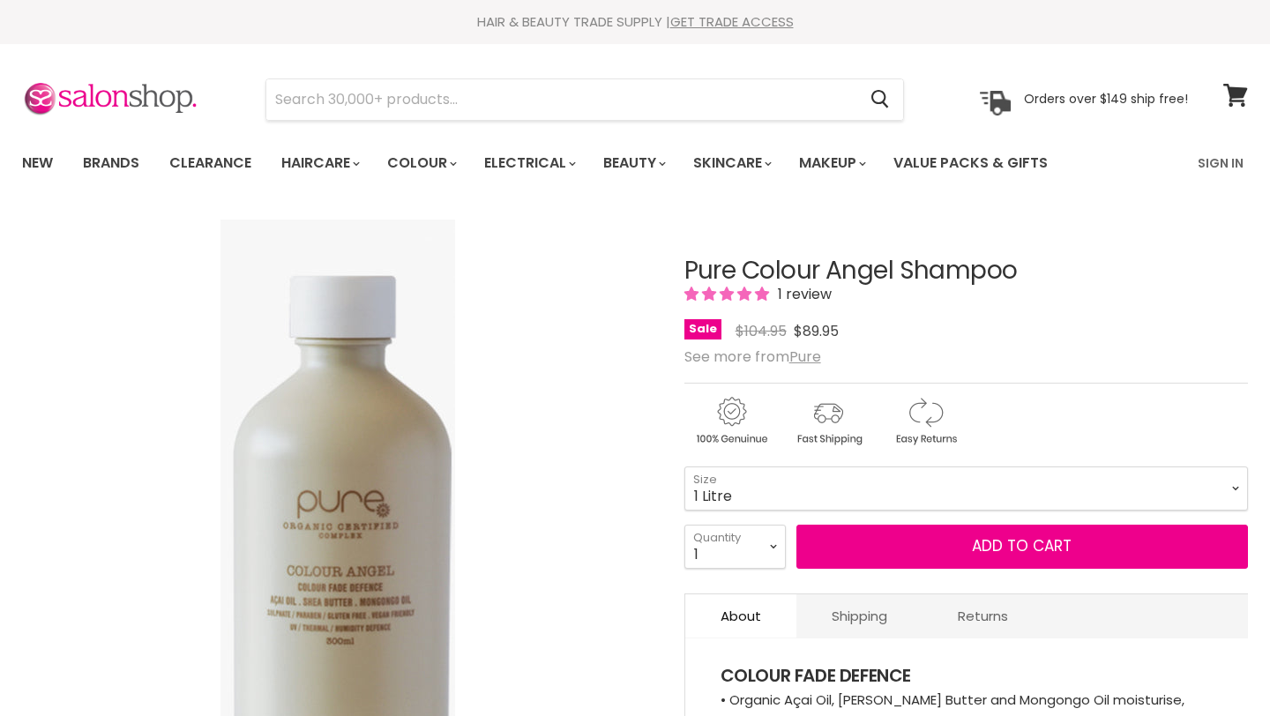 This screenshot has height=716, width=1270. What do you see at coordinates (585, 100) in the screenshot?
I see `form: Product` at bounding box center [585, 100].